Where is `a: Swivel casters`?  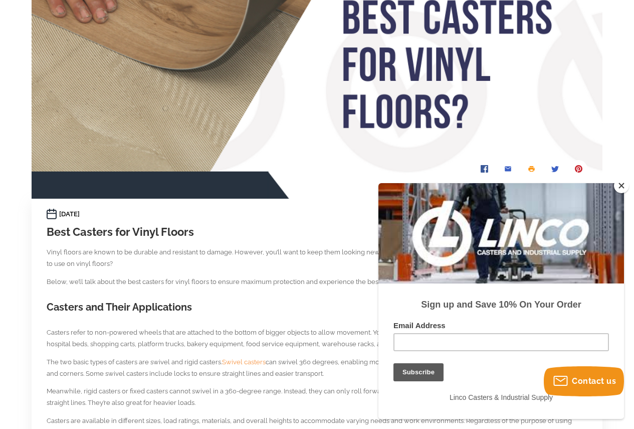 a: Swivel casters is located at coordinates (244, 362).